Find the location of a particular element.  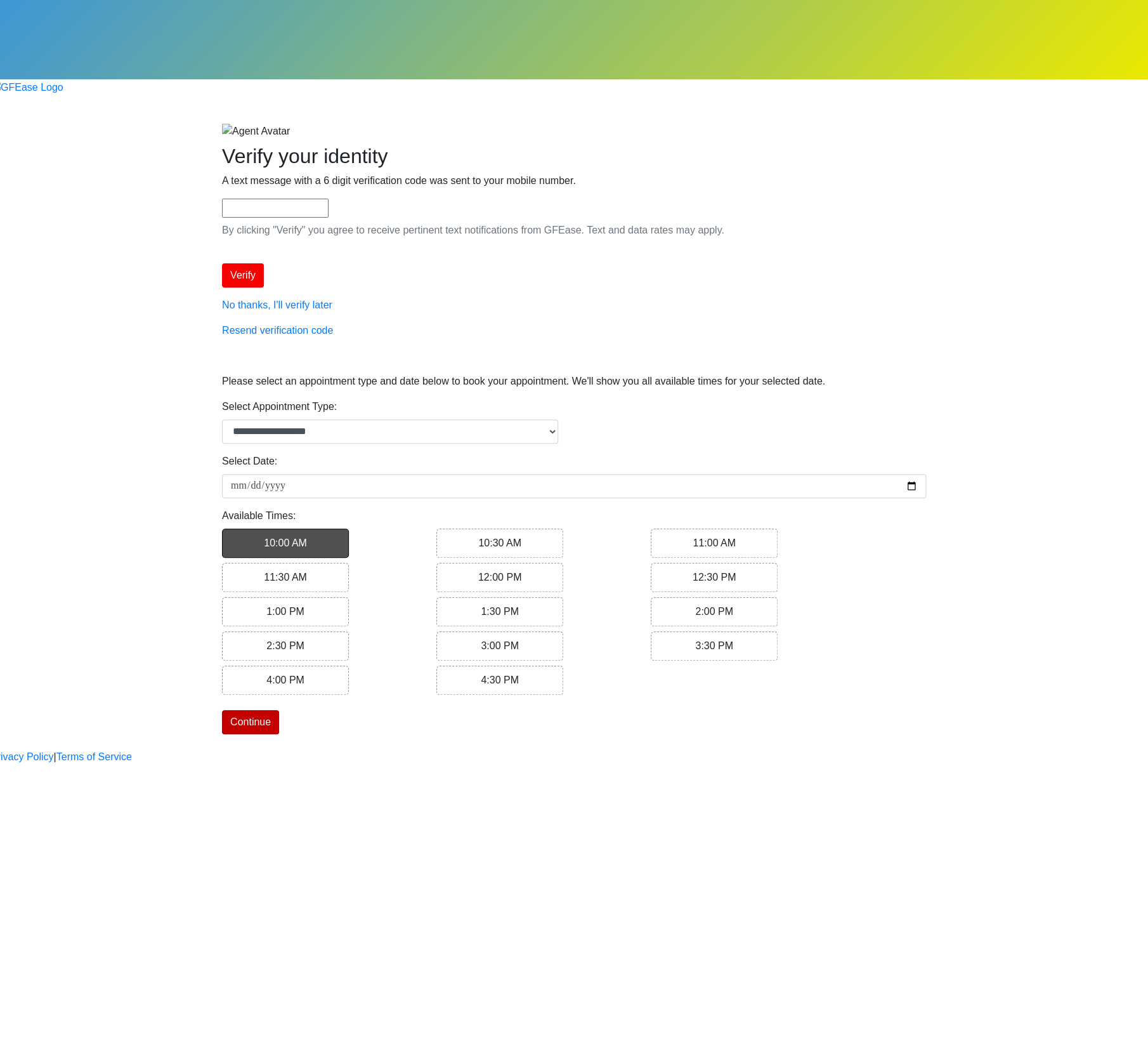

span: 11:30 AM is located at coordinates (285, 577).